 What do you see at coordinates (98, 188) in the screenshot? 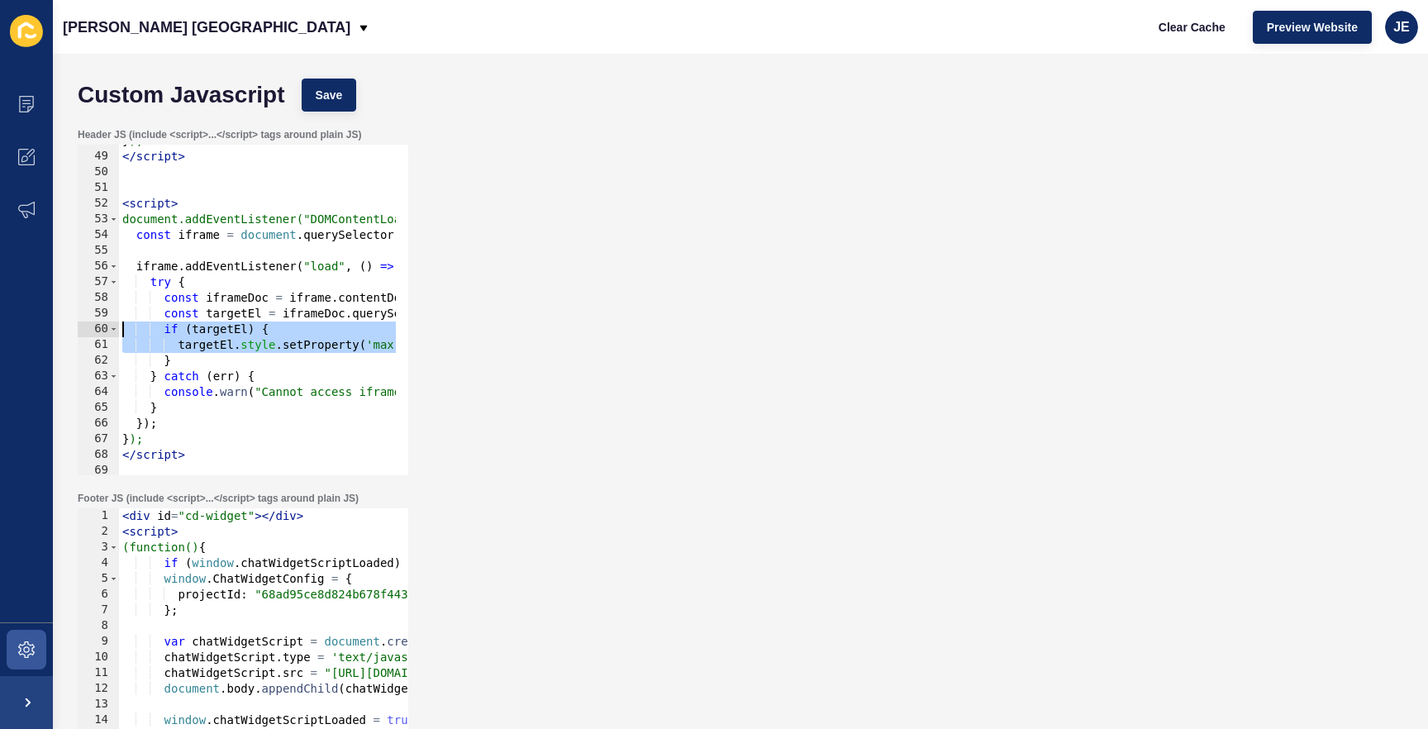
I see `div: 51` at bounding box center [98, 188].